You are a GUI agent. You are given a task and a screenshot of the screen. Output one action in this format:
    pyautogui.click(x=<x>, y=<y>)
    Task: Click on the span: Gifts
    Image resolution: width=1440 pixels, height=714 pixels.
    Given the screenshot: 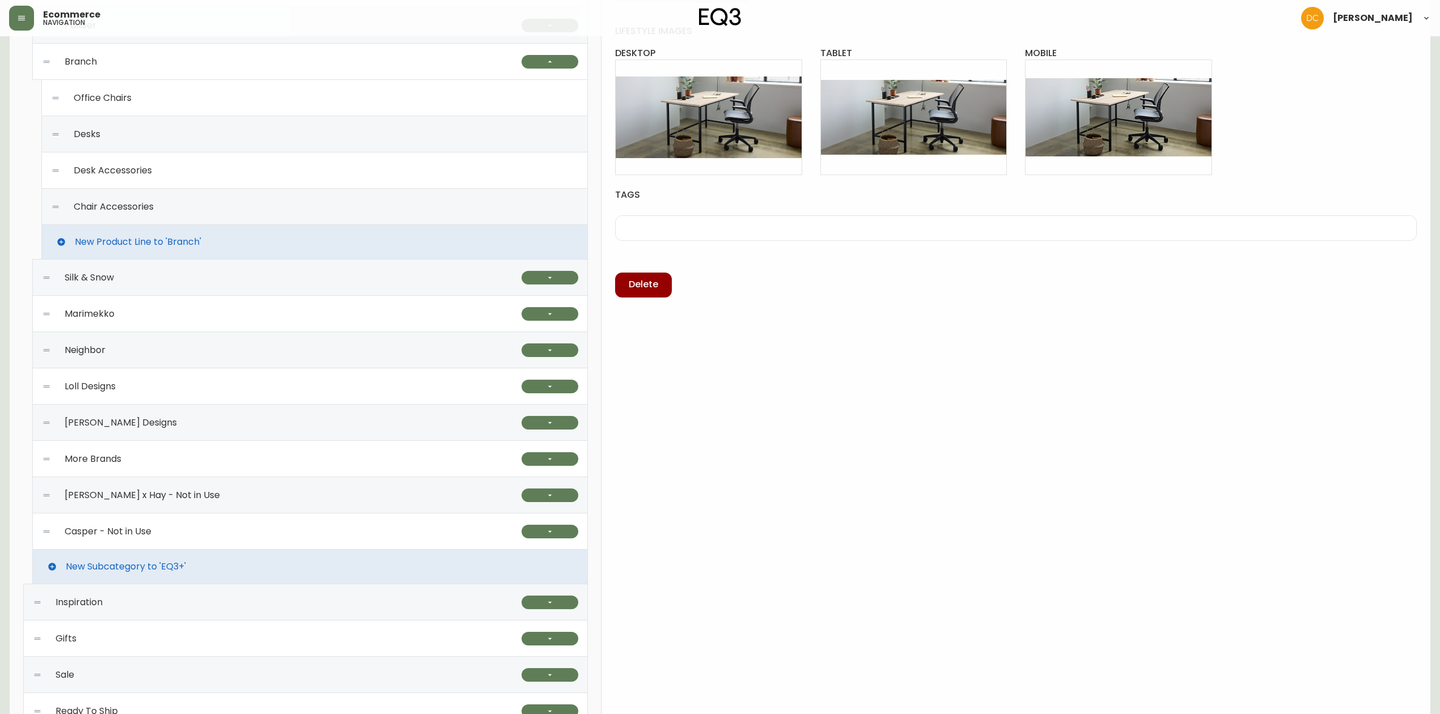 What is the action you would take?
    pyautogui.click(x=66, y=639)
    